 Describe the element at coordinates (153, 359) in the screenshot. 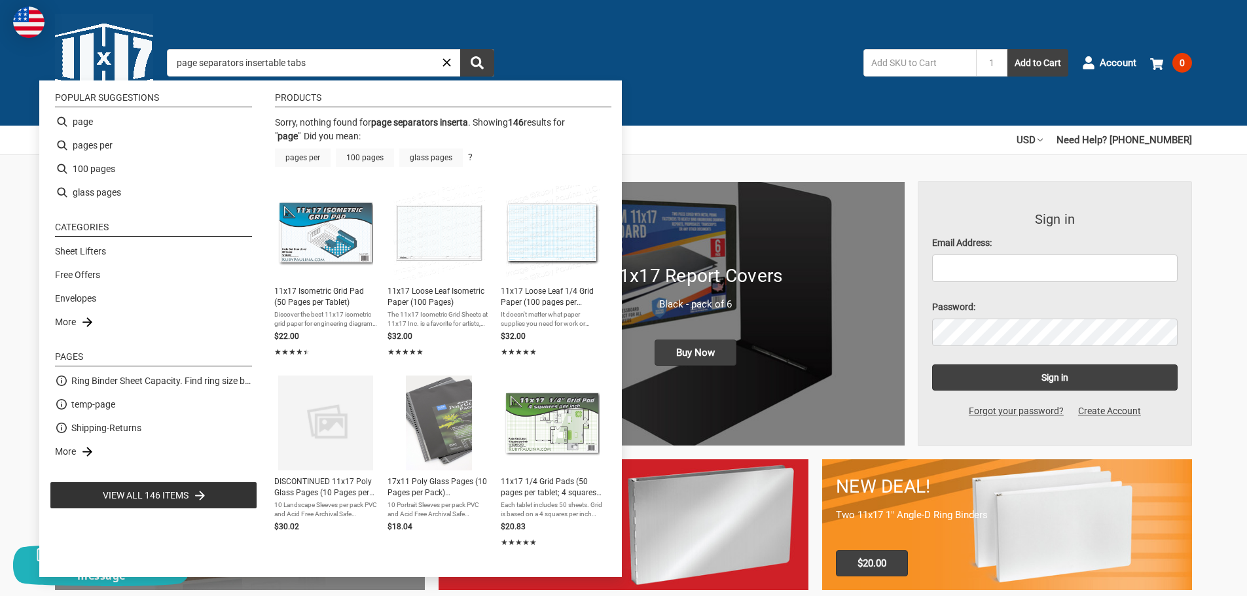

I see `li: Pages` at that location.